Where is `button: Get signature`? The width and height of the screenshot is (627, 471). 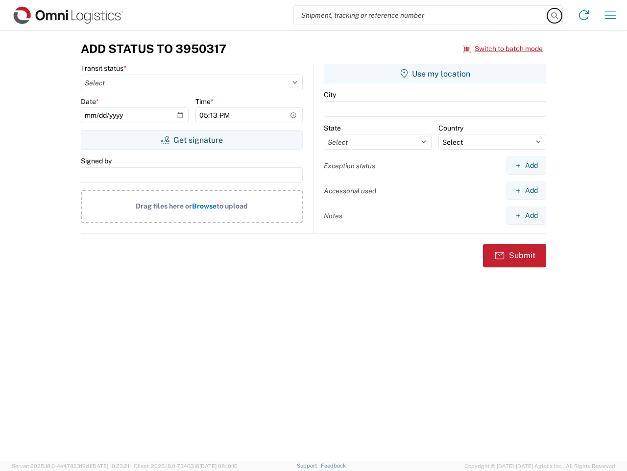 button: Get signature is located at coordinates (192, 140).